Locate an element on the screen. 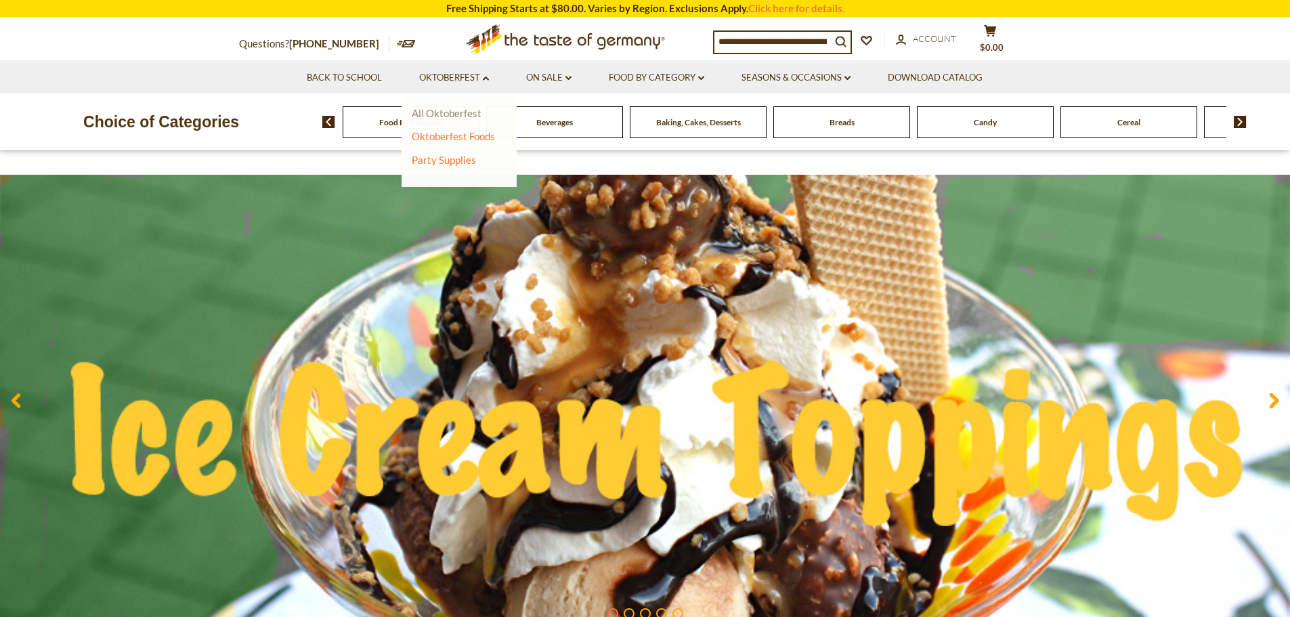 The width and height of the screenshot is (1290, 617). span: $0.00 is located at coordinates (991, 47).